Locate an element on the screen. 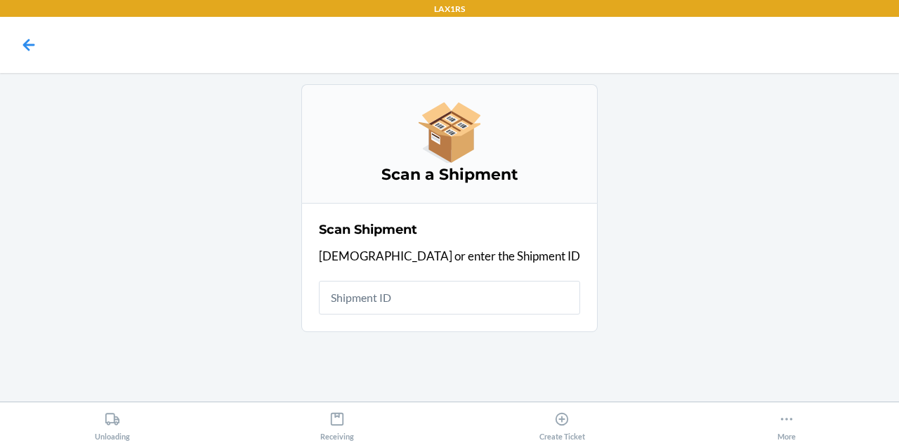 This screenshot has width=899, height=443. button: Receiving is located at coordinates (337, 421).